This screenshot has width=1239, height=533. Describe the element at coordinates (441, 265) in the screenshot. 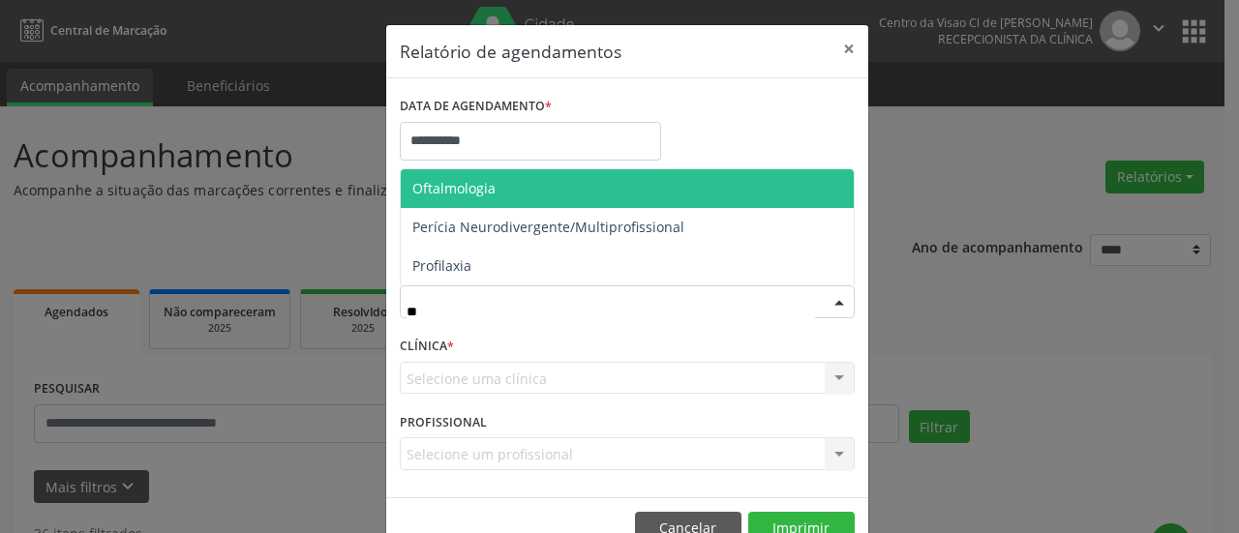

I see `span: Profilaxia` at that location.